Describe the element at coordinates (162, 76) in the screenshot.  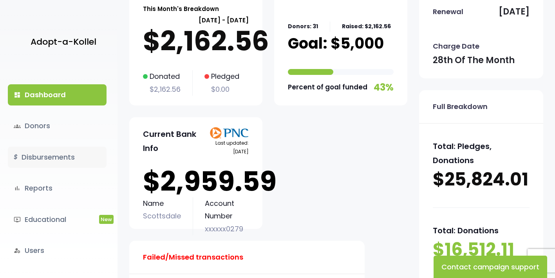
I see `p: Donated` at that location.